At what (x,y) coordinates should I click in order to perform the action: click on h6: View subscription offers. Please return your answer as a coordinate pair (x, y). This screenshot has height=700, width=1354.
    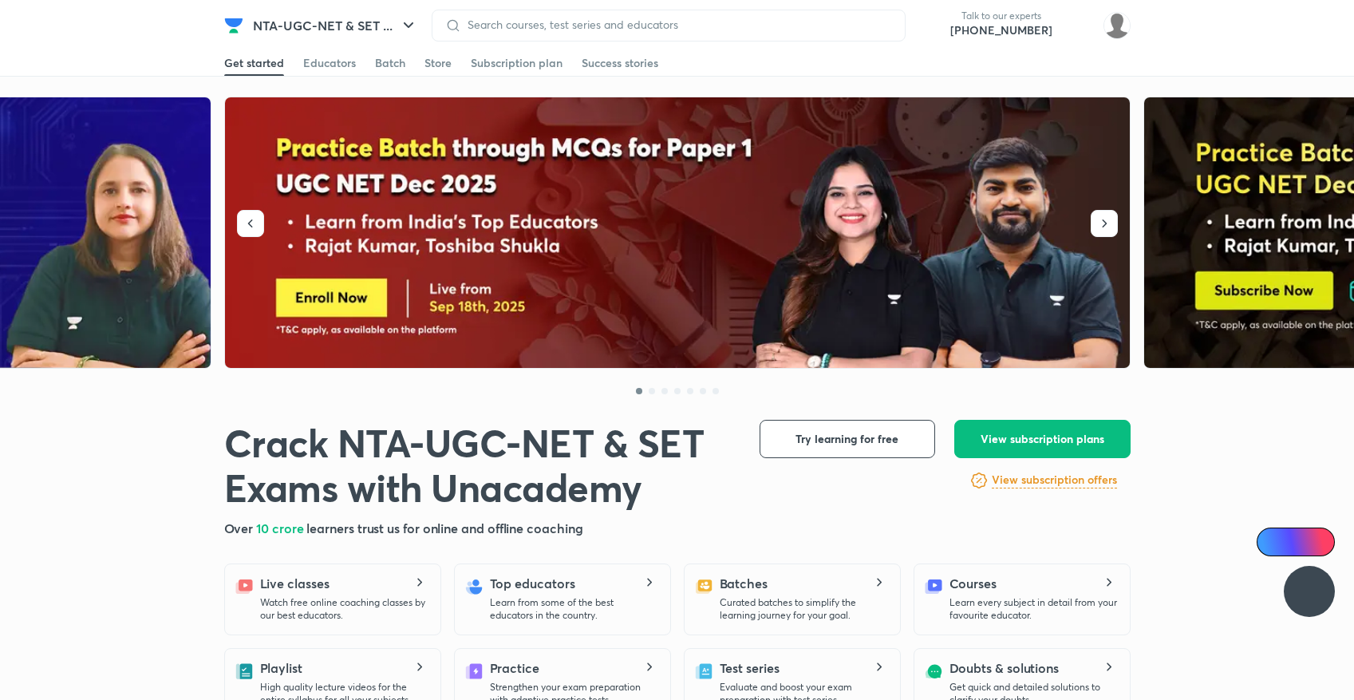
    Looking at the image, I should click on (1054, 479).